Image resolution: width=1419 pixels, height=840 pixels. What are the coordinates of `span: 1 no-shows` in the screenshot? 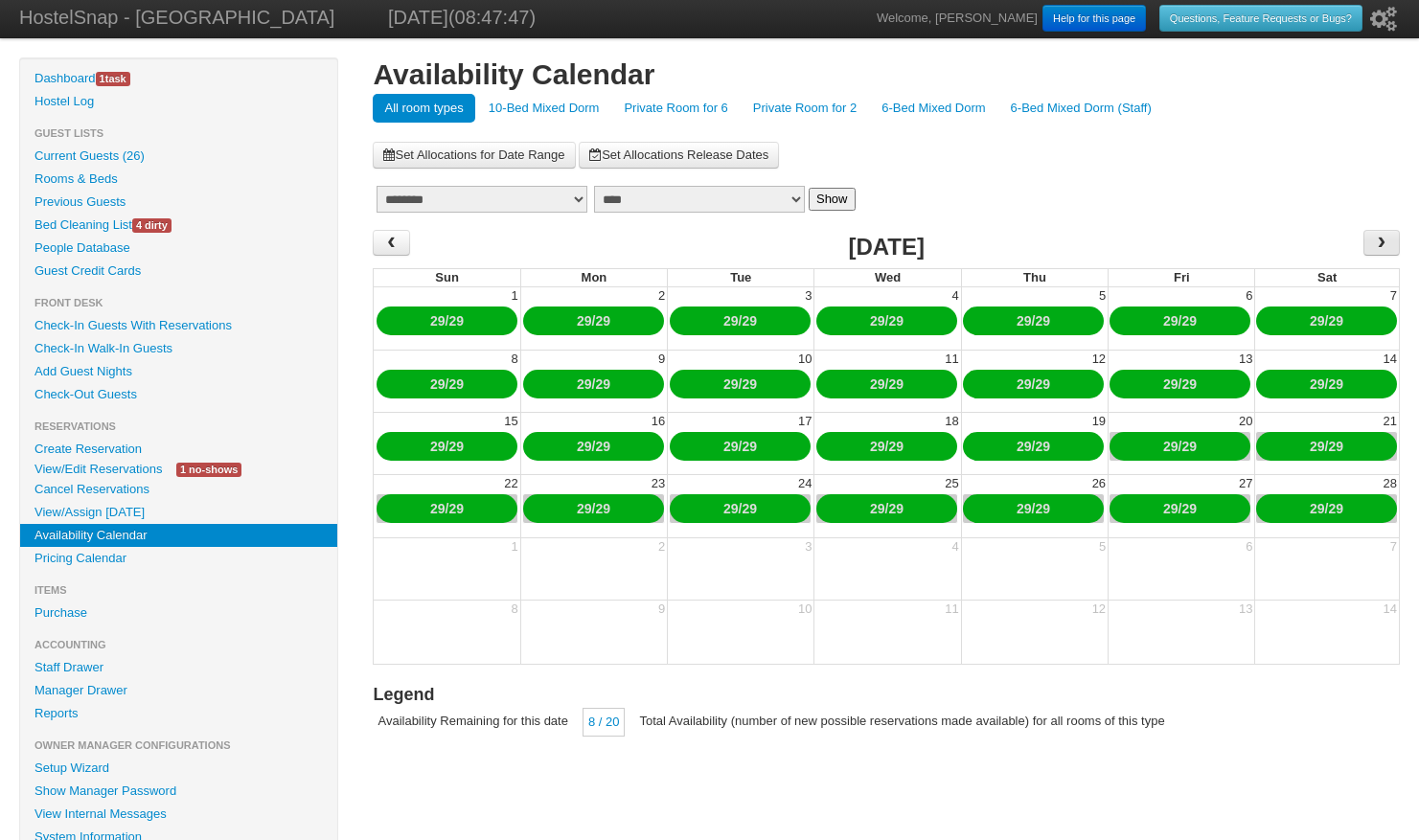 It's located at (209, 469).